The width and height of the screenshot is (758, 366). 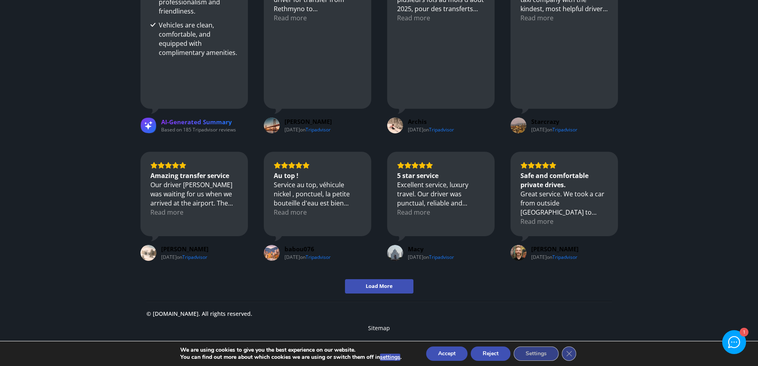 What do you see at coordinates (161, 25) in the screenshot?
I see `span: V` at bounding box center [161, 25].